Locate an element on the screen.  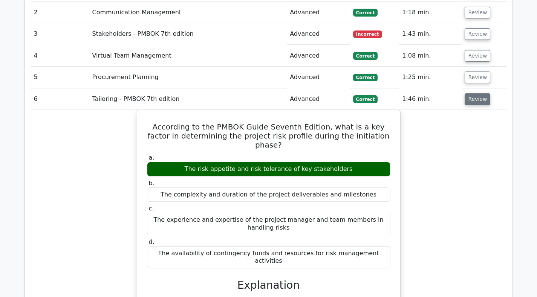
span: d. is located at coordinates (151, 242).